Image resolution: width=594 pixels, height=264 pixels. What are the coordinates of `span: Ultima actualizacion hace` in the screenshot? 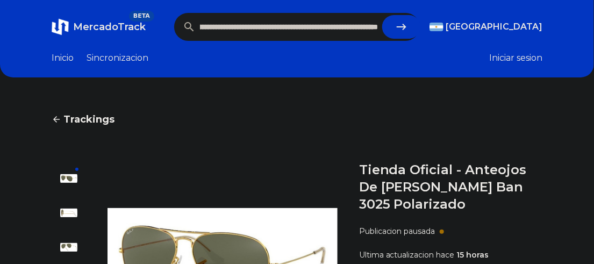 It's located at (407, 255).